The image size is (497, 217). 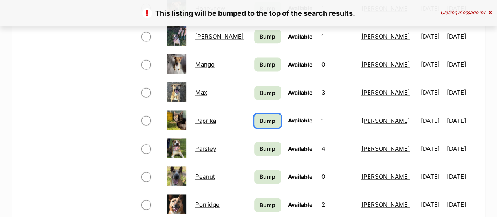 I want to click on img: Porridge, so click(x=177, y=204).